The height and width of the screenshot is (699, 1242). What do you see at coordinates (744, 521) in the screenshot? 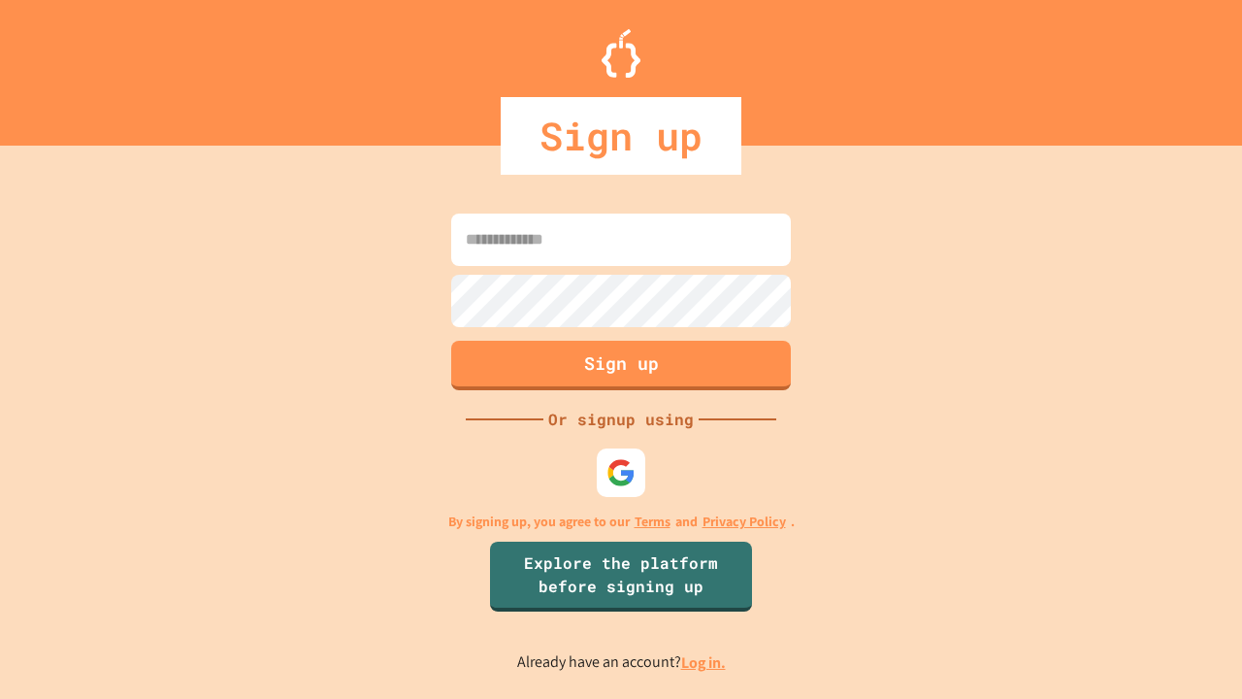
I see `a: Privacy Policy` at bounding box center [744, 521].